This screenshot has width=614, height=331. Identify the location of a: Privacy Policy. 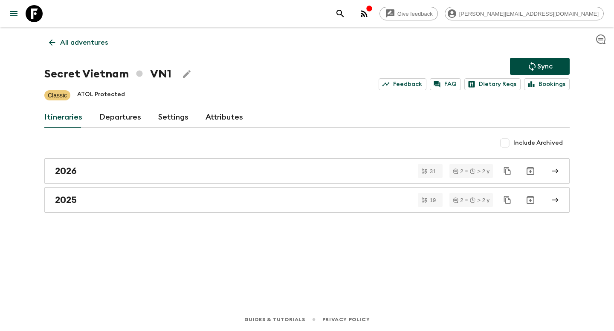
(346, 320).